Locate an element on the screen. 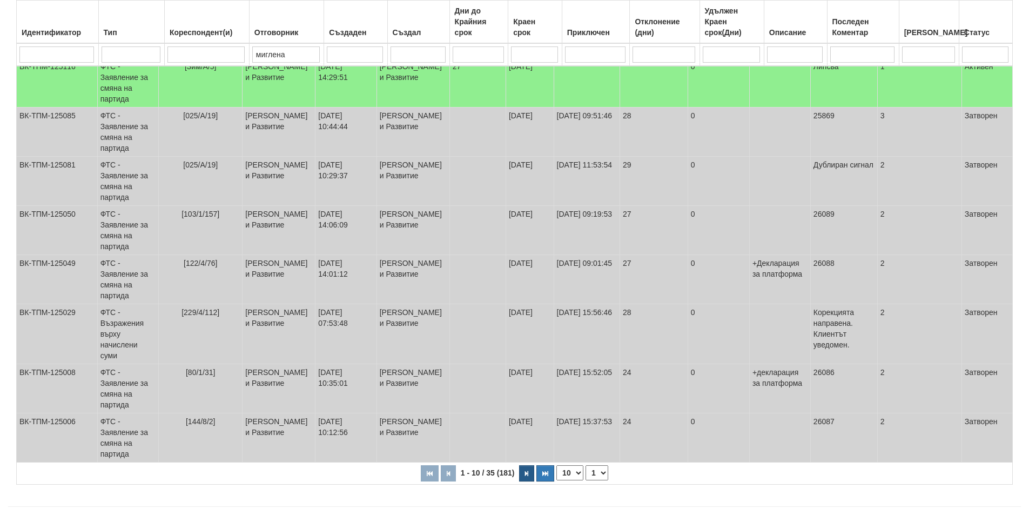  div: Приключен is located at coordinates (596, 32).